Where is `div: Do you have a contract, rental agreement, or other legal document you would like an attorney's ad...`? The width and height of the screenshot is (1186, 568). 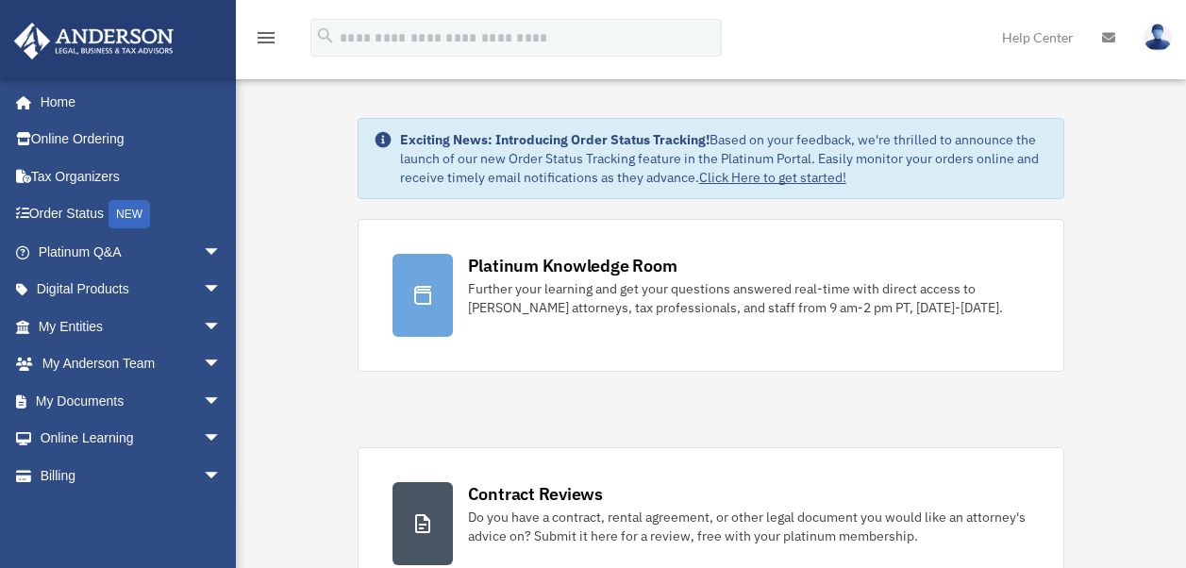 div: Do you have a contract, rental agreement, or other legal document you would like an attorney's ad... is located at coordinates (749, 527).